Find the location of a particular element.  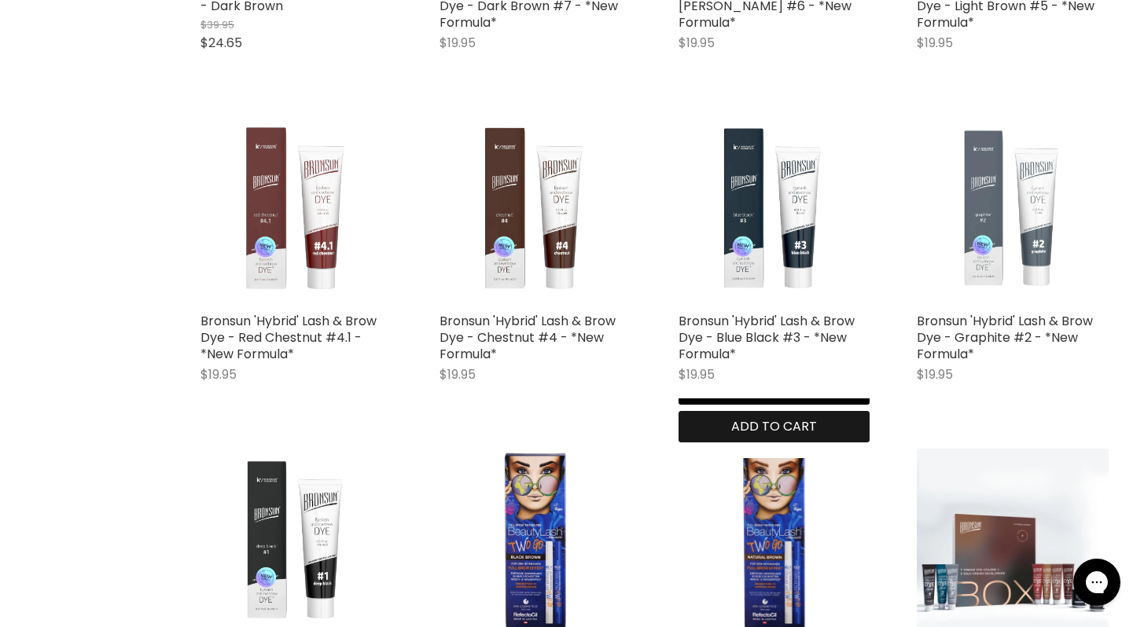

button: Gorgias live chat is located at coordinates (31, 29).